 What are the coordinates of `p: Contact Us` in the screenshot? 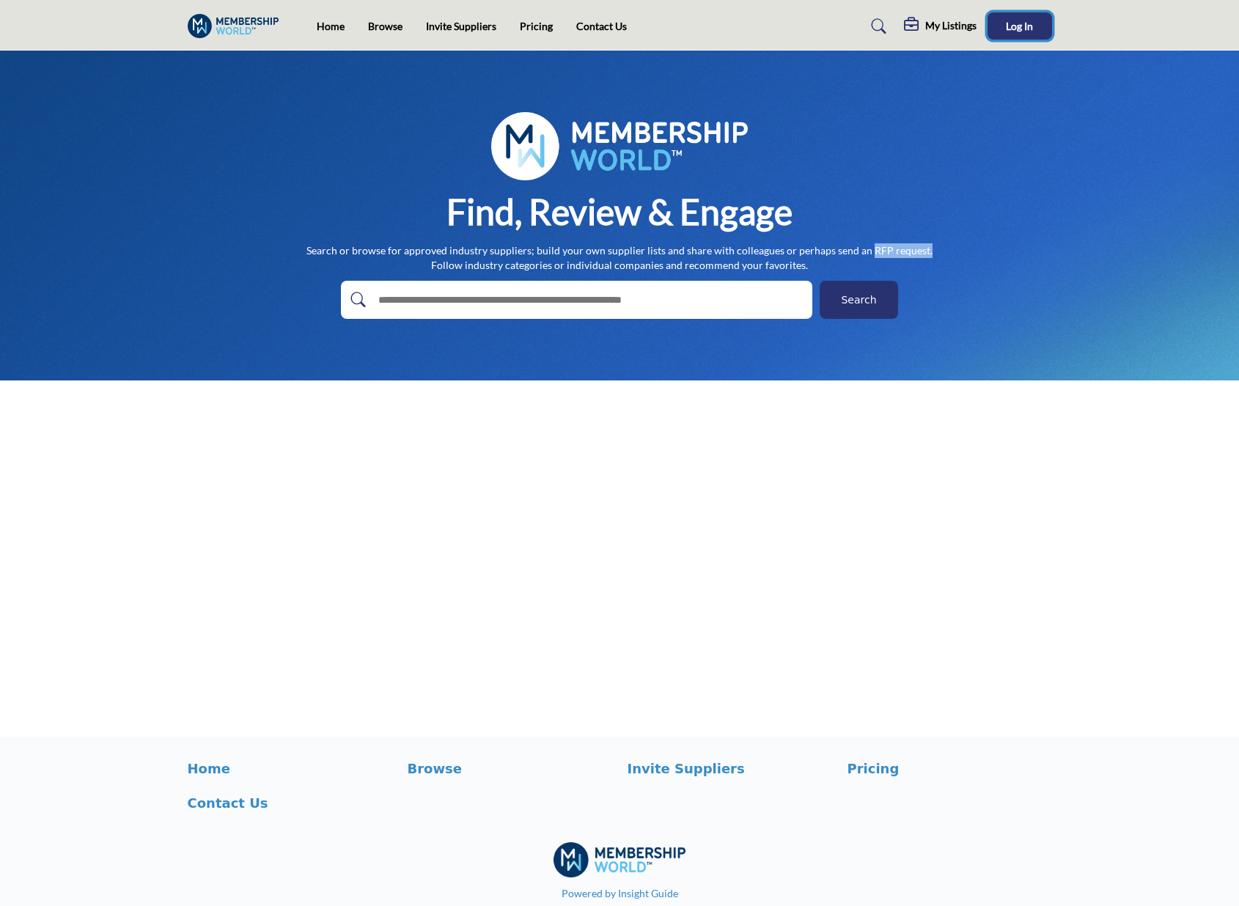 It's located at (290, 803).